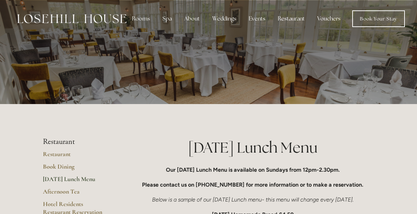 The height and width of the screenshot is (214, 417). What do you see at coordinates (192, 19) in the screenshot?
I see `div: About` at bounding box center [192, 19].